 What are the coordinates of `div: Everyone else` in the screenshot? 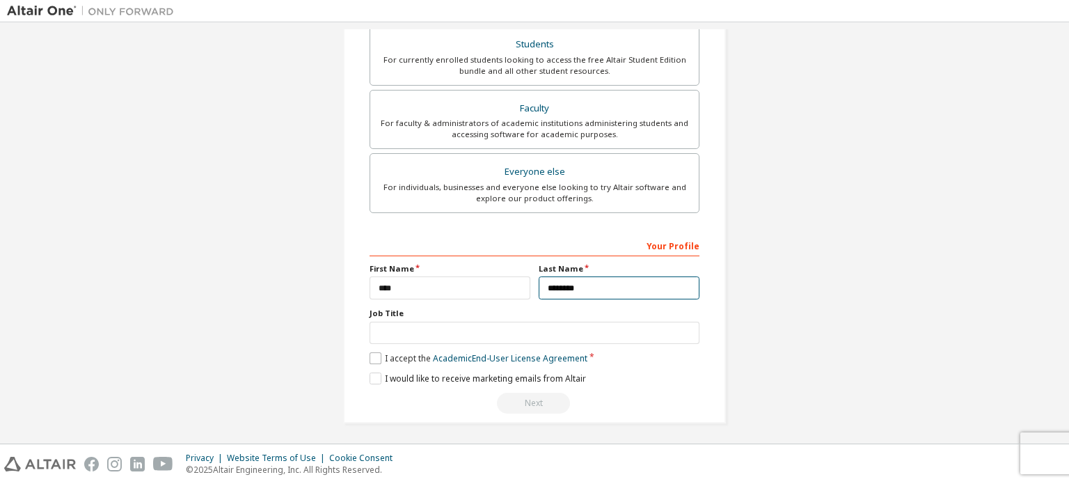 It's located at (534, 172).